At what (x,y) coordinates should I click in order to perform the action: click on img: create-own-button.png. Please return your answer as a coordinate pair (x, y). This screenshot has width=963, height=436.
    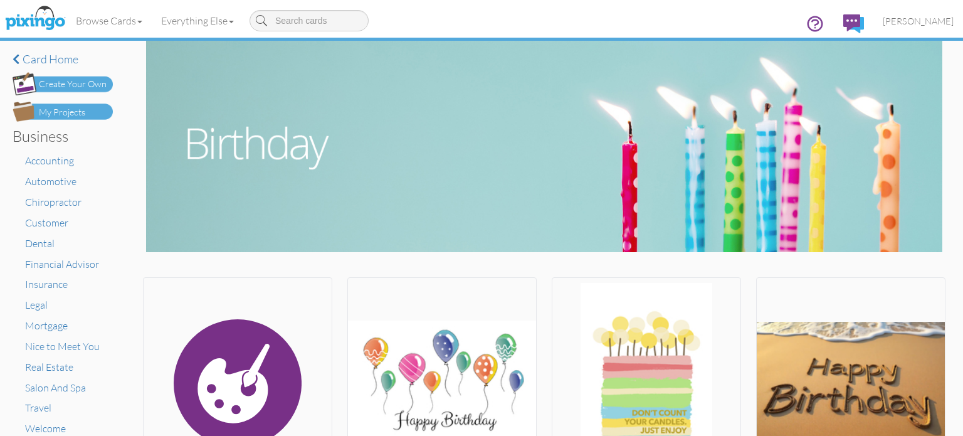
    Looking at the image, I should click on (63, 83).